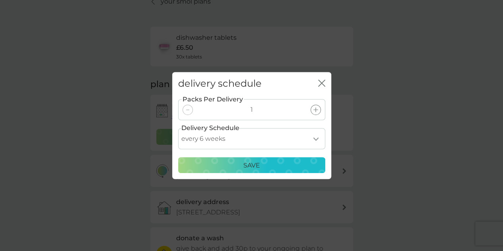  I want to click on label: Packs Per Delivery, so click(213, 99).